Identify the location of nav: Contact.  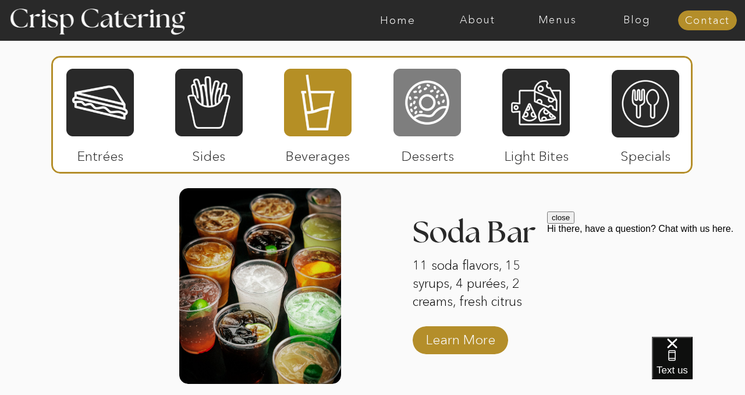
(708, 21).